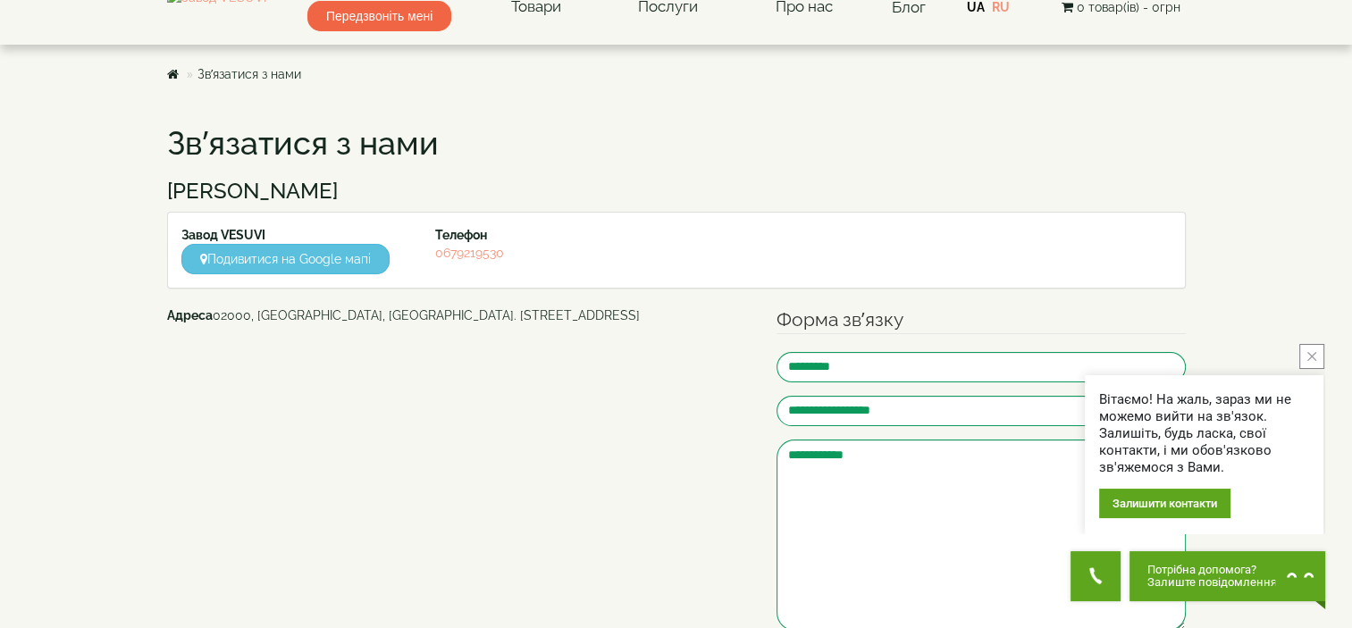 Image resolution: width=1352 pixels, height=628 pixels. I want to click on a: 0679219530, so click(469, 253).